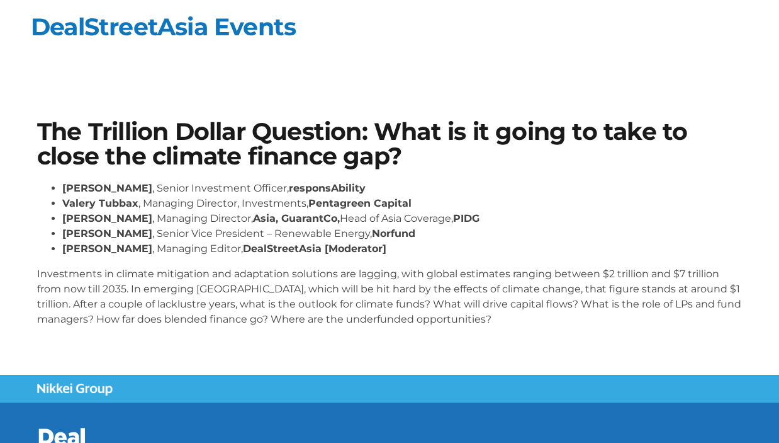 This screenshot has width=779, height=443. Describe the element at coordinates (402, 203) in the screenshot. I see `li: , Managing Director, Investments,` at that location.